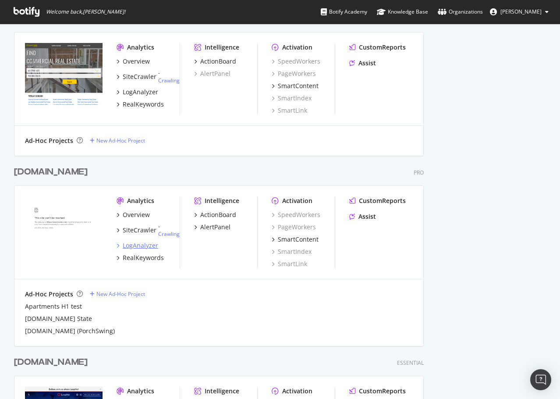 Image resolution: width=560 pixels, height=399 pixels. I want to click on div: Knowledge Base, so click(402, 12).